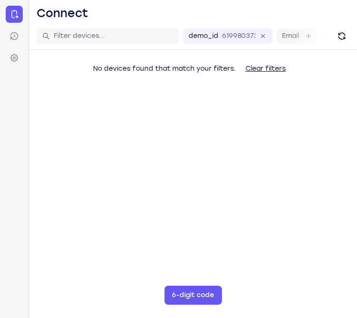  What do you see at coordinates (164, 68) in the screenshot?
I see `span: No devices found that match your filters.` at bounding box center [164, 68].